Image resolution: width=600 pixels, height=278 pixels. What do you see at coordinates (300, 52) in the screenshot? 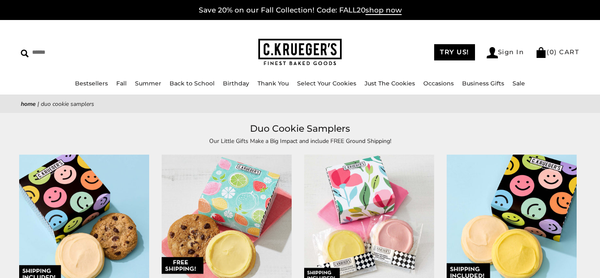
I see `img: C.KRUEGER'S` at bounding box center [300, 52].